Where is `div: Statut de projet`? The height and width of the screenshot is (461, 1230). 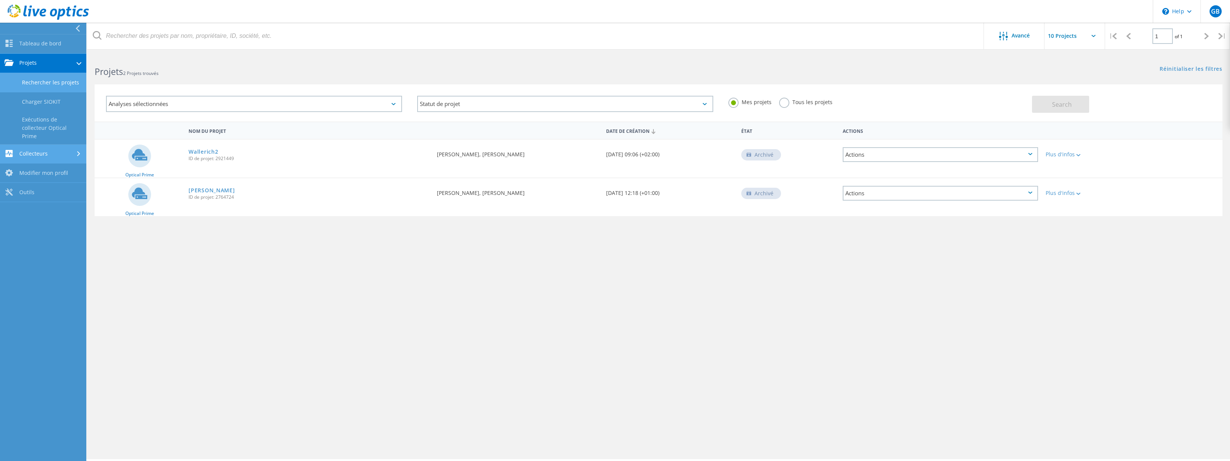
div: Statut de projet is located at coordinates (565, 104).